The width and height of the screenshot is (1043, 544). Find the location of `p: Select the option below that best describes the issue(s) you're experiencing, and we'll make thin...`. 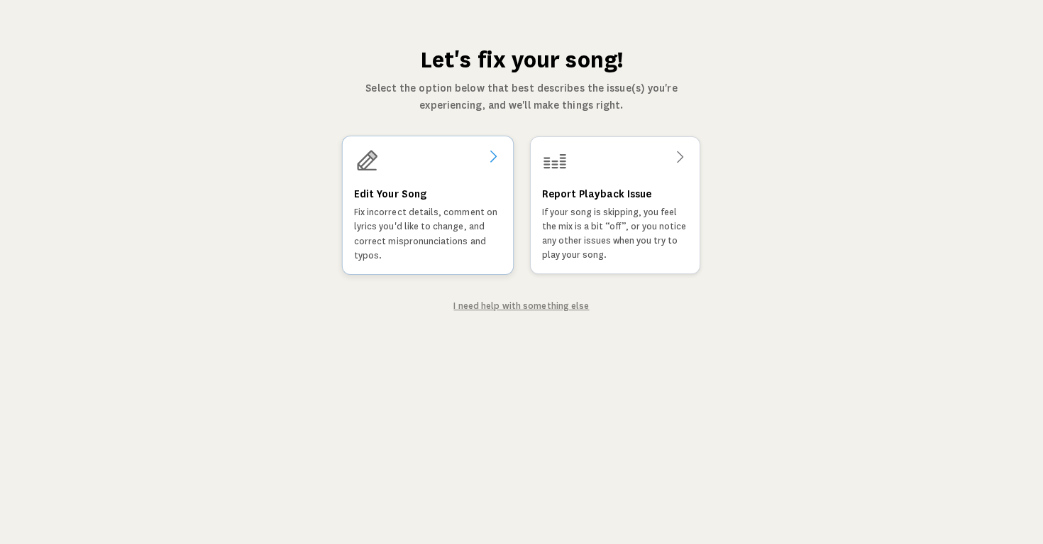

p: Select the option below that best describes the issue(s) you're experiencing, and we'll make thin... is located at coordinates (522, 97).